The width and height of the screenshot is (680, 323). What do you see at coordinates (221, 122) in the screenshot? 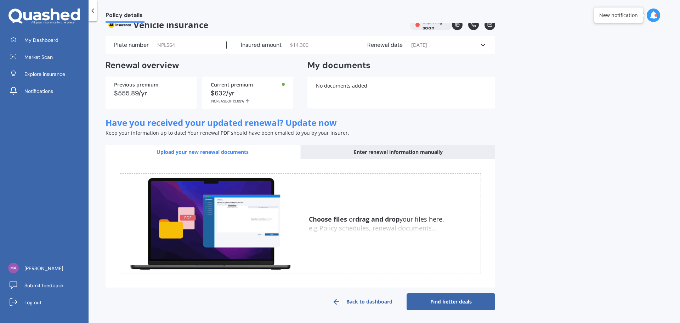
I see `span: Have you received your updated renewal? Update now` at bounding box center [221, 122].